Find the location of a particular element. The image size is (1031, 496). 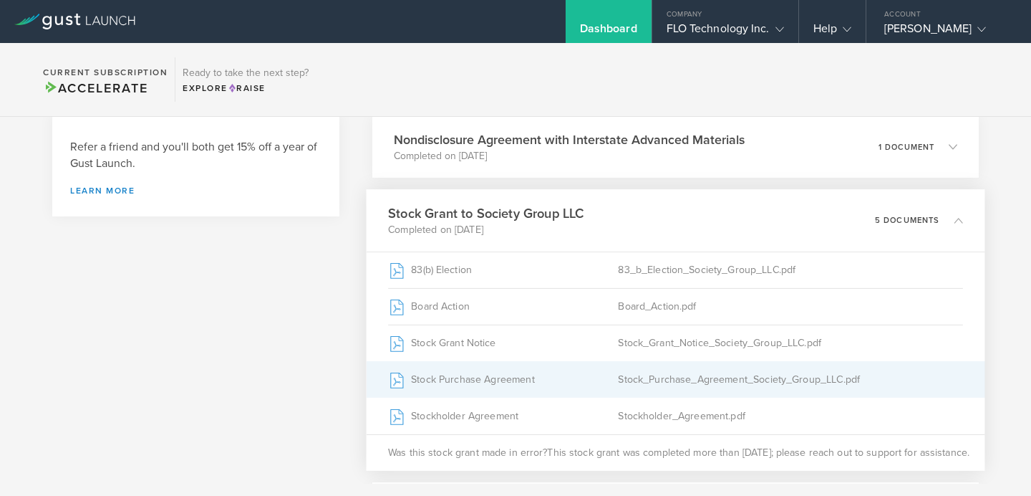

div: Ready to take the next step?ExploreRaise is located at coordinates (245, 79).